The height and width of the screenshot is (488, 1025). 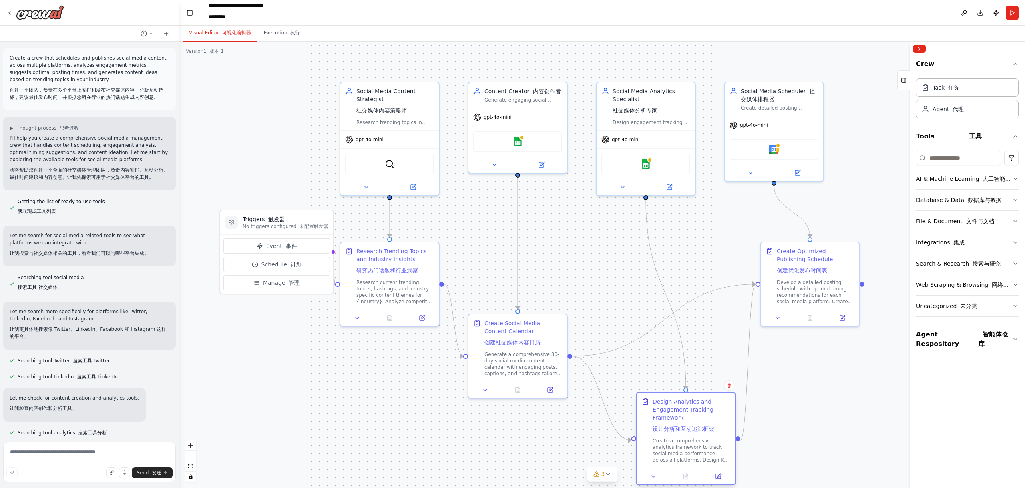 What do you see at coordinates (967, 221) in the screenshot?
I see `button: File & Document 文件与文档` at bounding box center [967, 221].